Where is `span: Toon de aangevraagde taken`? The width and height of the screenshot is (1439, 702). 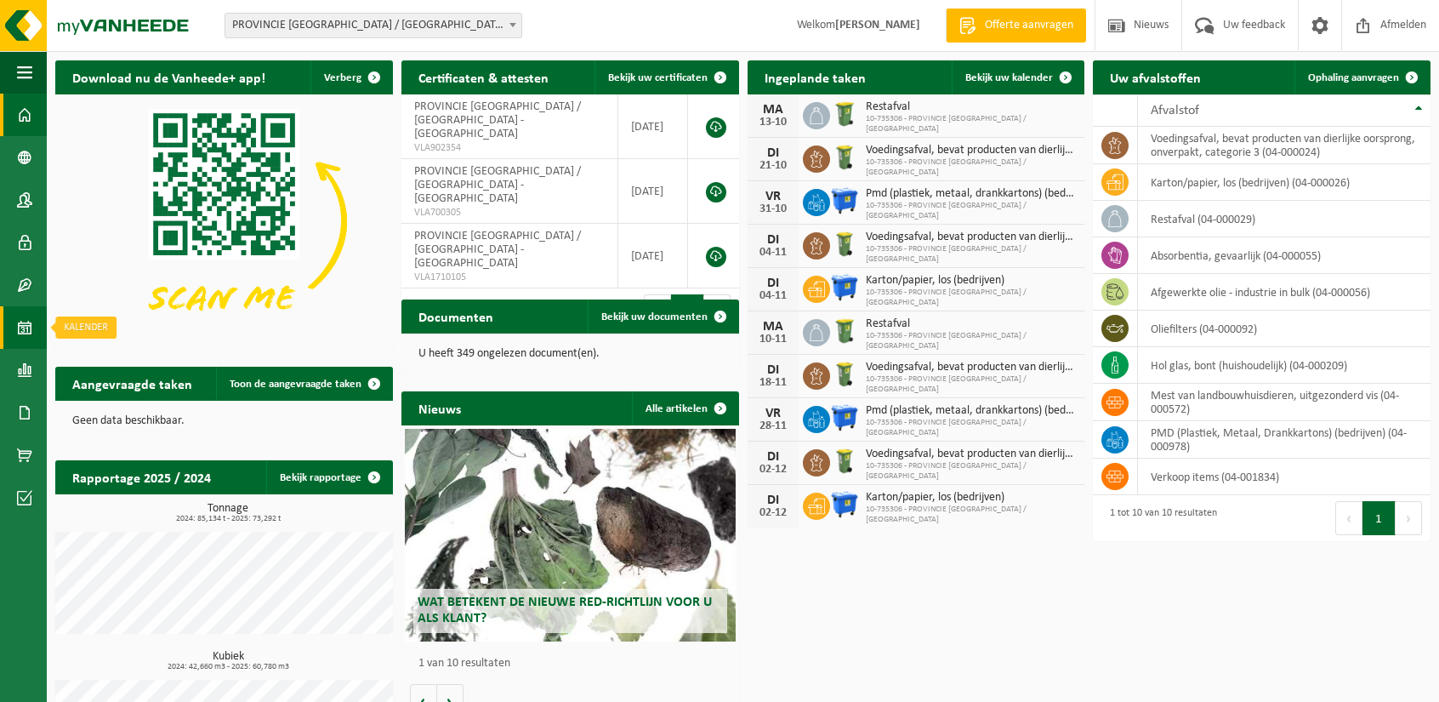
span: Toon de aangevraagde taken is located at coordinates (295, 384).